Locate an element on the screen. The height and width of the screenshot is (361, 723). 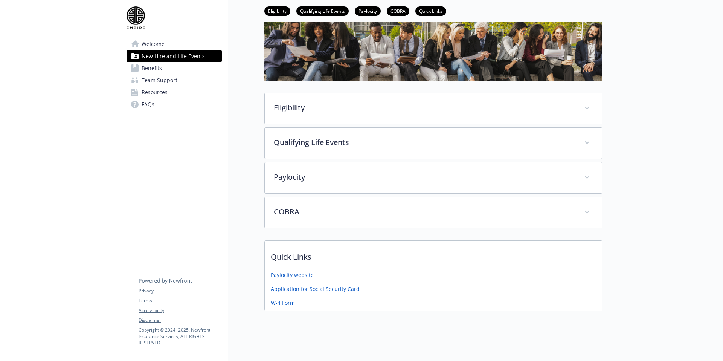
a: COBRA is located at coordinates (398, 11).